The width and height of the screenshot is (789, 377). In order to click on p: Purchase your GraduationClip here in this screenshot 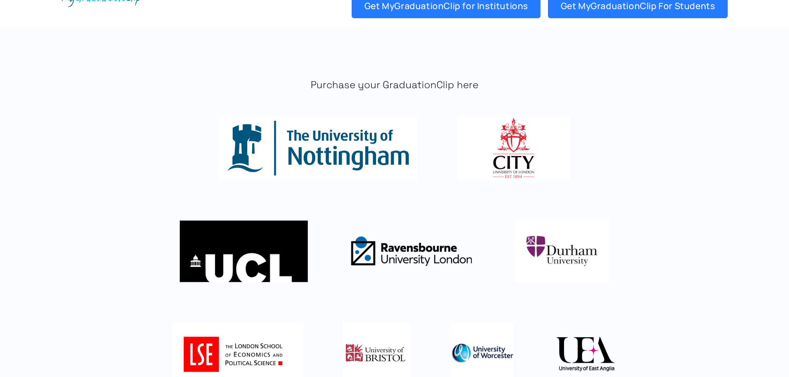, I will do `click(395, 85)`.